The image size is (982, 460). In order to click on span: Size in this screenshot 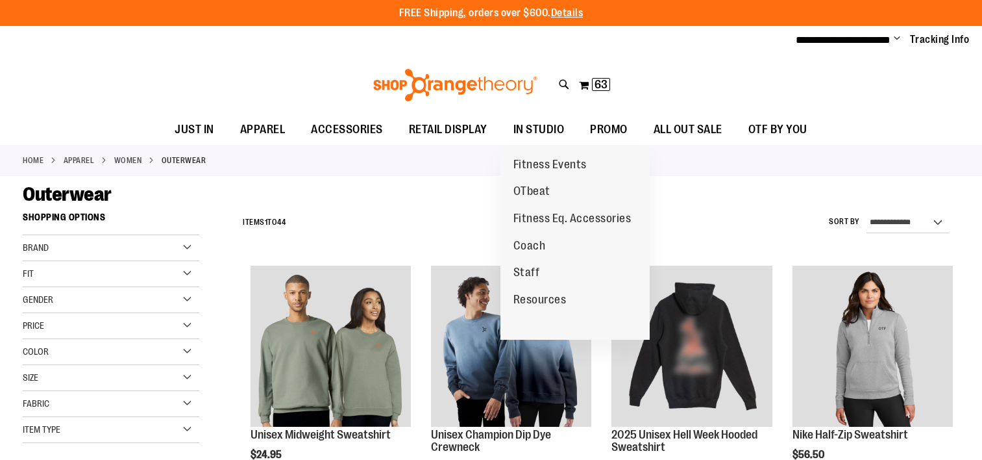, I will do `click(31, 377)`.